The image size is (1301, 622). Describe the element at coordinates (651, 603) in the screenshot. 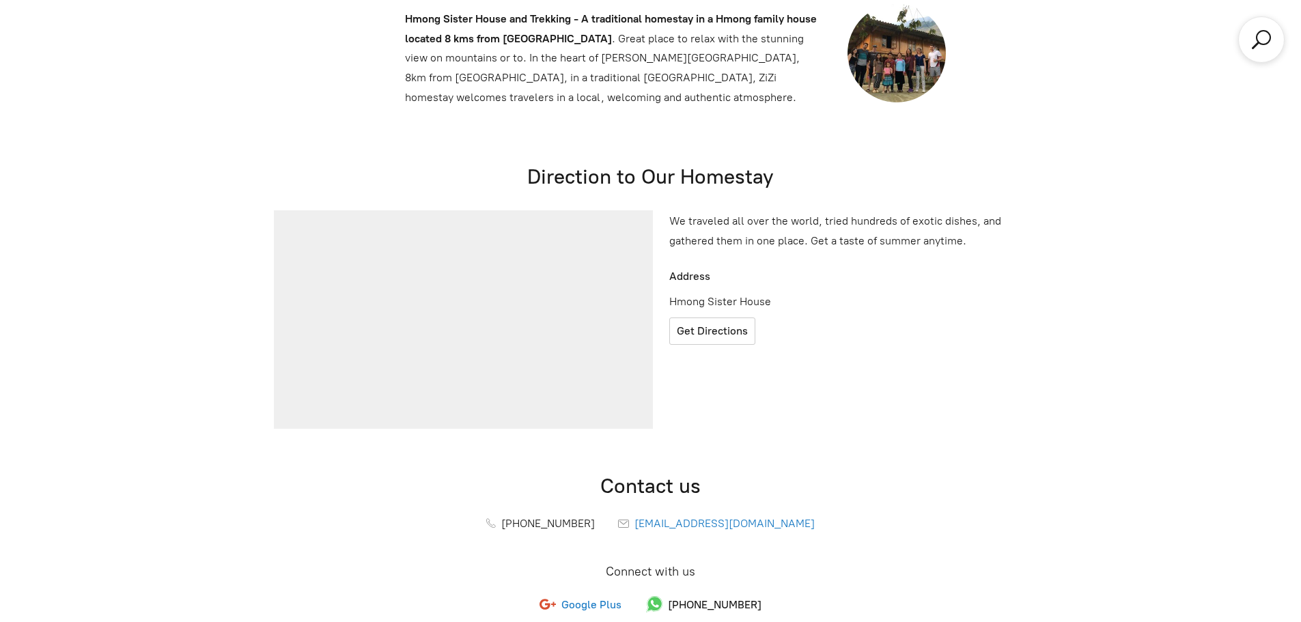

I see `div: Connect with us` at that location.